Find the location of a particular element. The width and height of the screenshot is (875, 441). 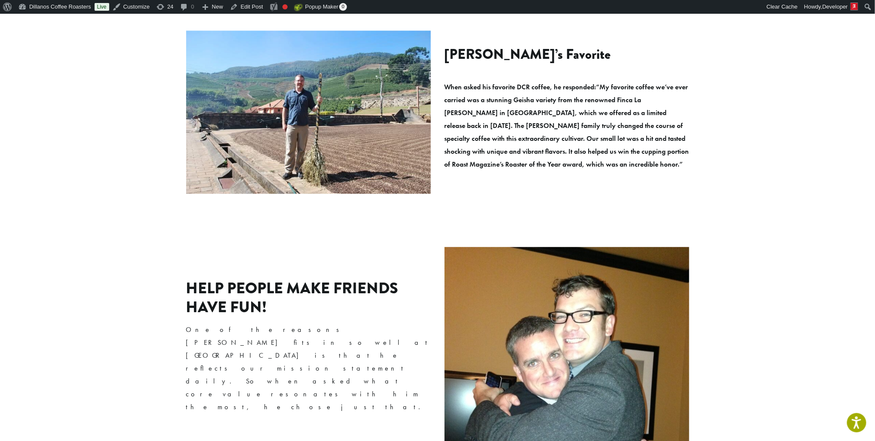

div: Focus keyphrase not set is located at coordinates (285, 7).